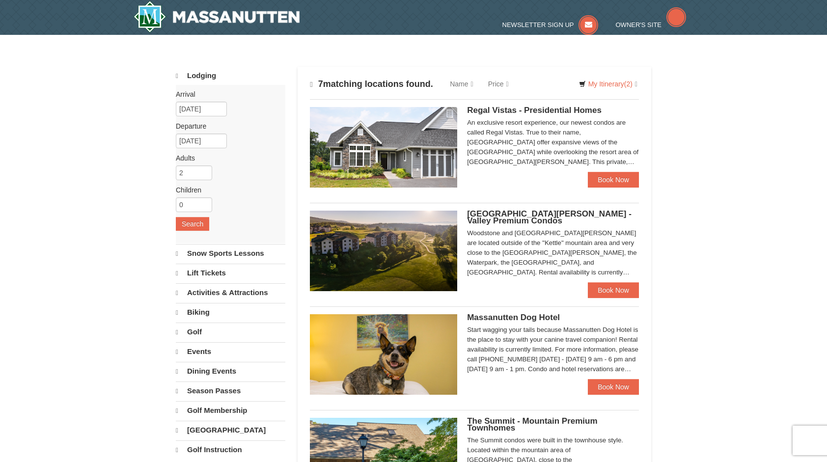  I want to click on label: Arrival, so click(227, 94).